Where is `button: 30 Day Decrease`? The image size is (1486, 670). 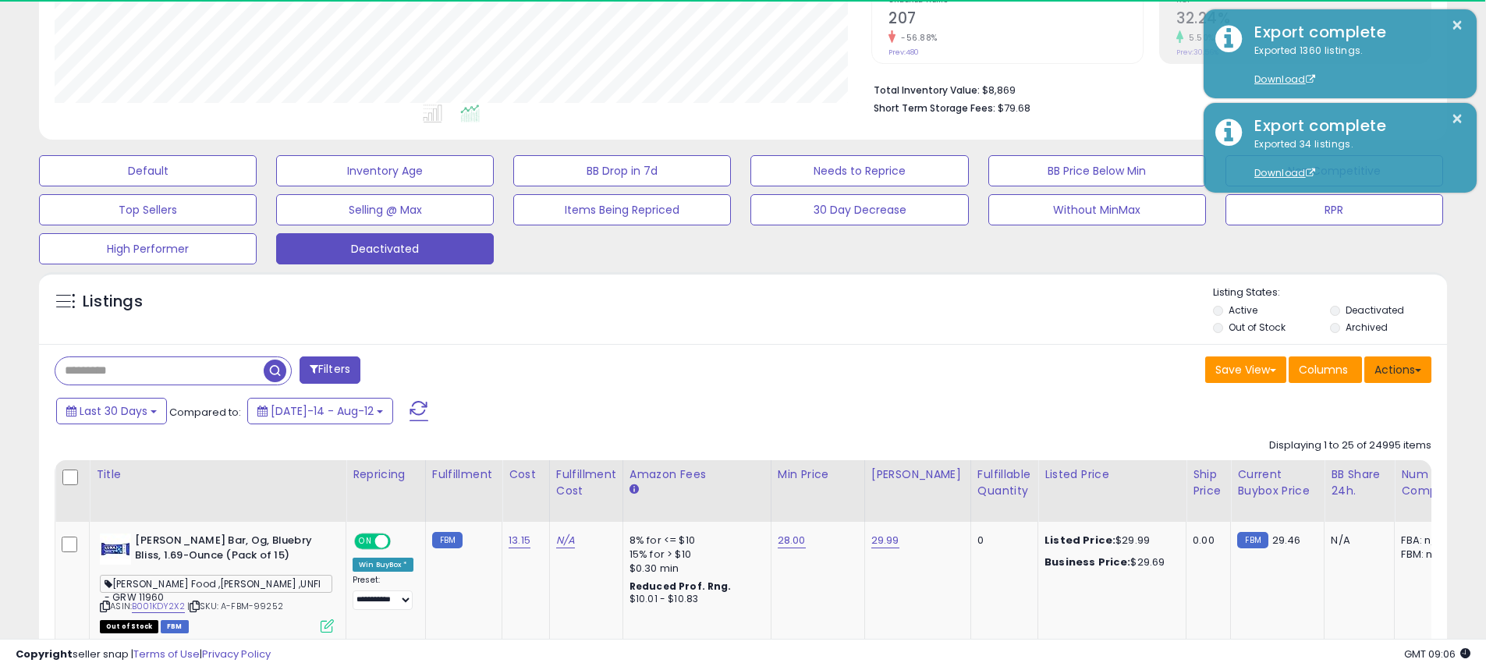 button: 30 Day Decrease is located at coordinates (859, 210).